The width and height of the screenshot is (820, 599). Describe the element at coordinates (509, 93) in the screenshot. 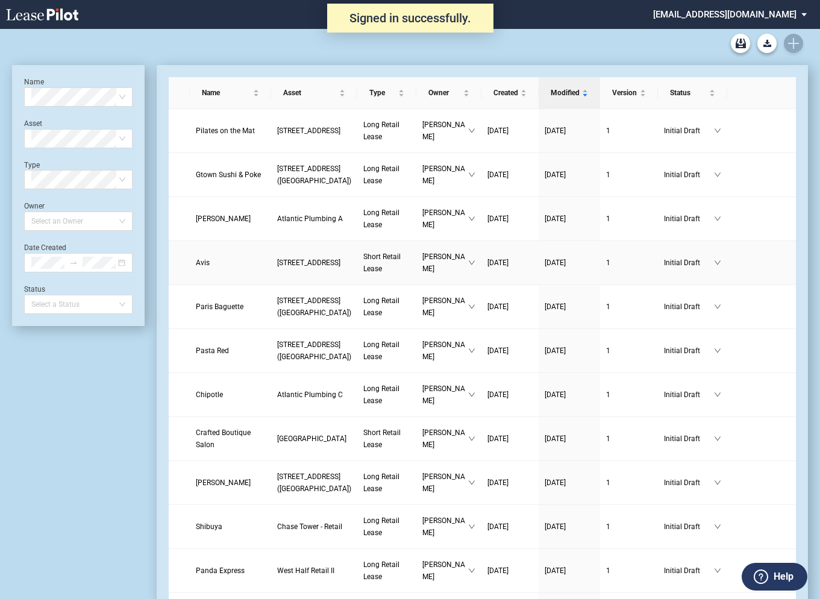

I see `th: Created` at that location.